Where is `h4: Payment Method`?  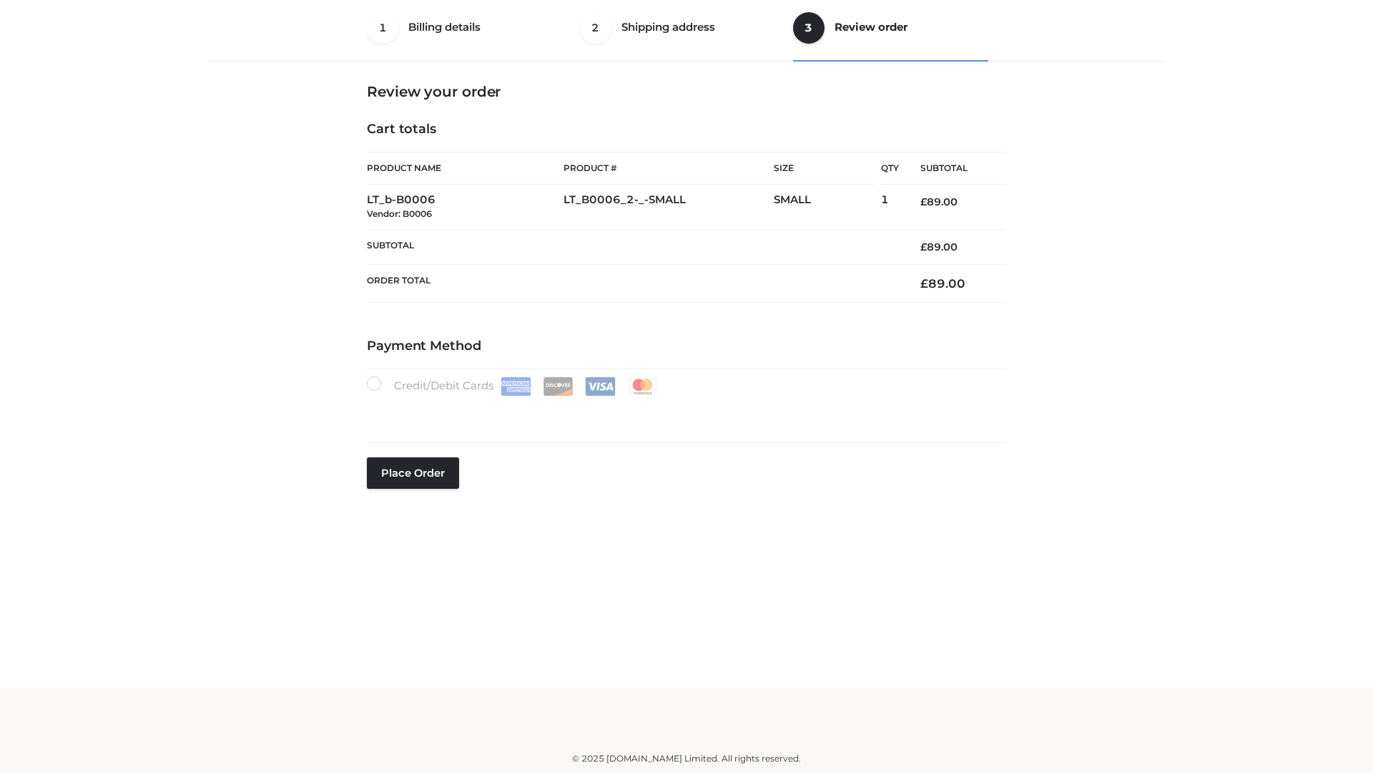 h4: Payment Method is located at coordinates (687, 346).